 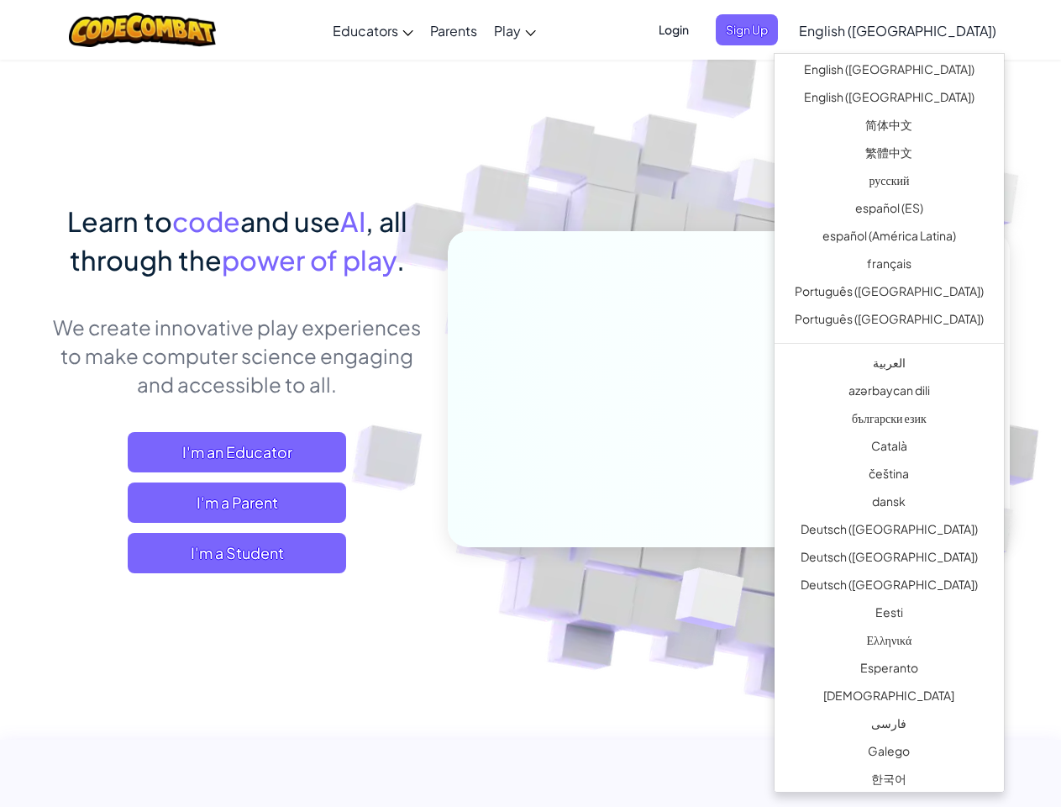 What do you see at coordinates (889, 392) in the screenshot?
I see `a: azərbaycan dili` at bounding box center [889, 392].